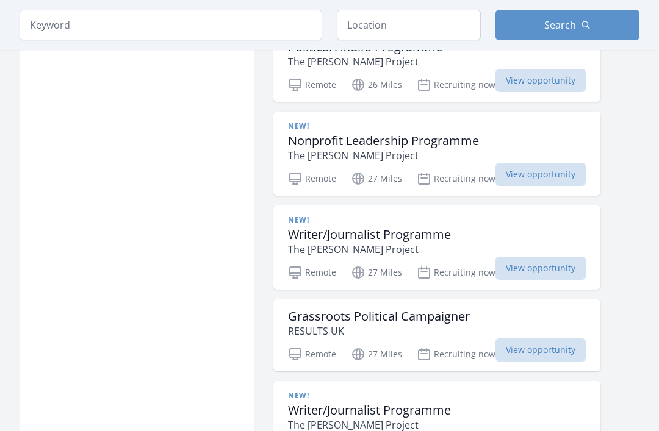 Image resolution: width=659 pixels, height=431 pixels. I want to click on a: Grassroots Political Campaigner RESULTS UK Remote 27 Miles Recruiting now View opportunity, so click(437, 336).